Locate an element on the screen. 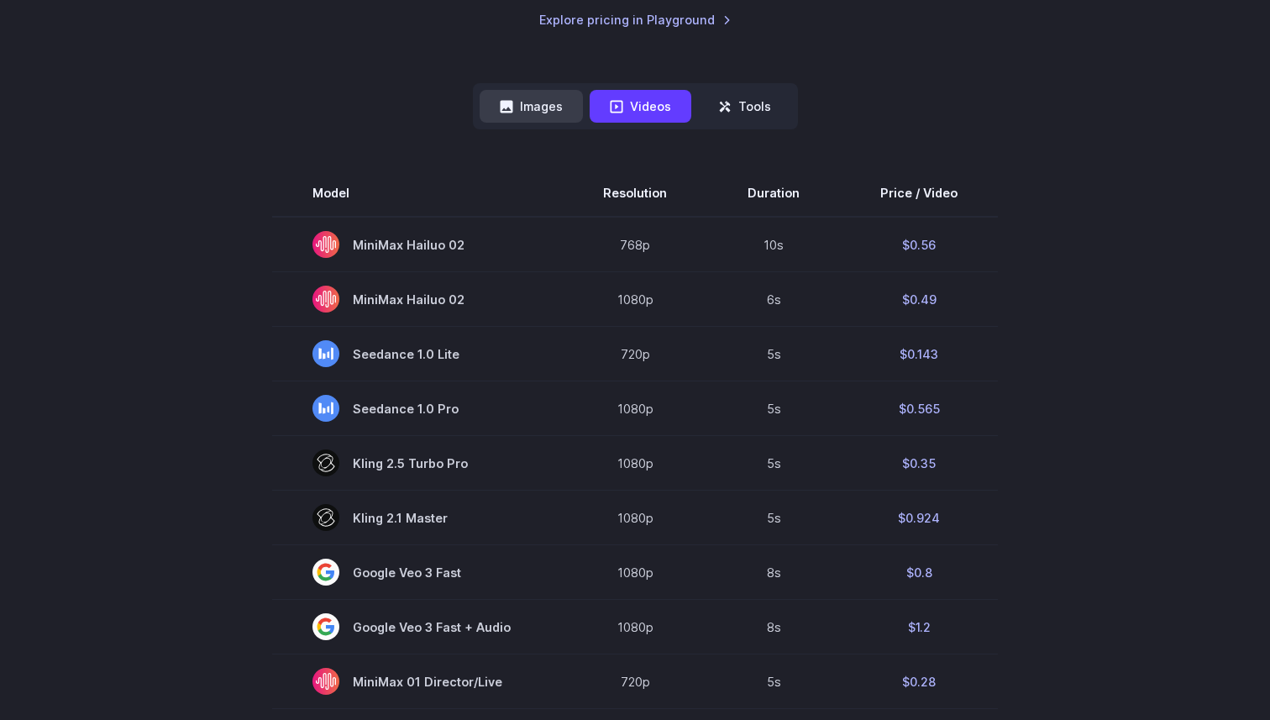  th: Resolution is located at coordinates (635, 193).